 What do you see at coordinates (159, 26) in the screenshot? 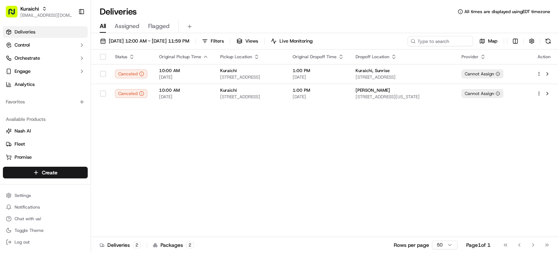
I see `span: Flagged` at bounding box center [159, 26].